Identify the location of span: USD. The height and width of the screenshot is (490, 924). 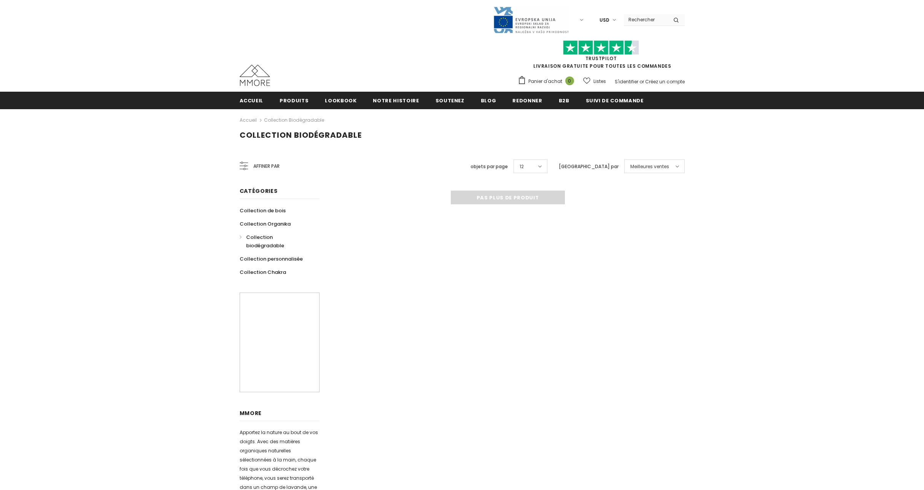
(605, 20).